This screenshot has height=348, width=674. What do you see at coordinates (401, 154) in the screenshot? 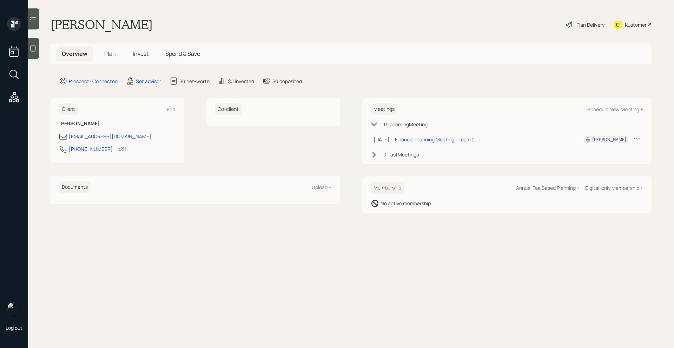
I see `div: 0 Past Meeting s` at bounding box center [401, 154].